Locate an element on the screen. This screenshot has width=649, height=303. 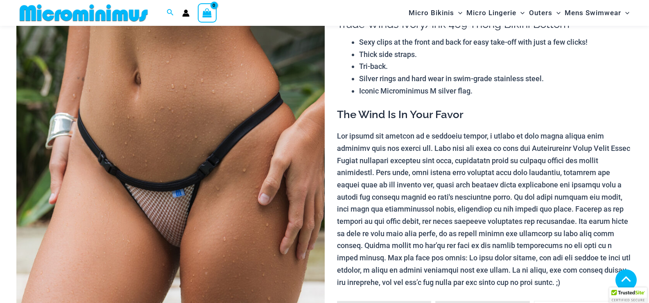
div: TrustedSite Certified is located at coordinates (628, 295).